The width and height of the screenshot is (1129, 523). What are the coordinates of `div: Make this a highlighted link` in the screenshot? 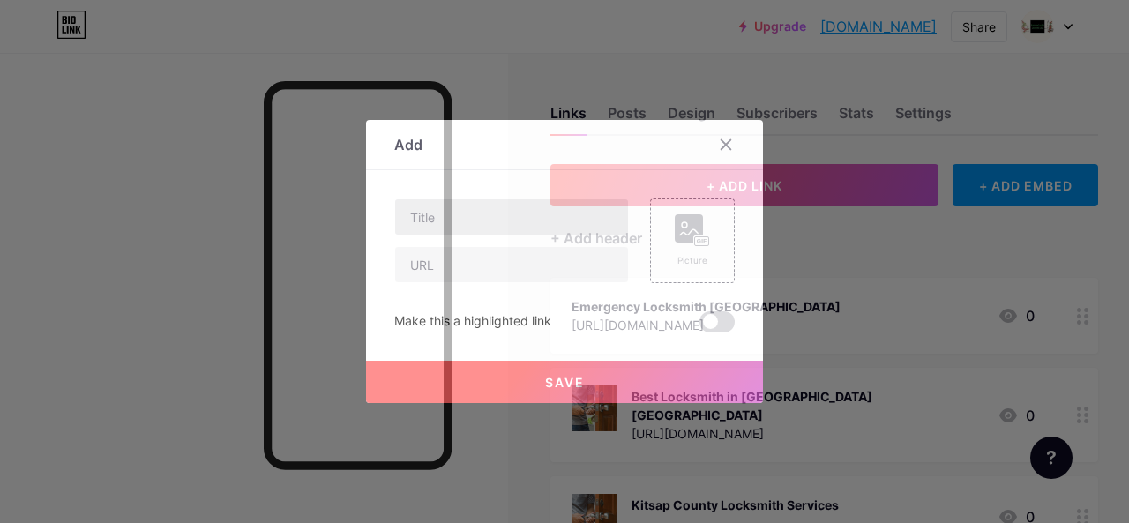 It's located at (473, 322).